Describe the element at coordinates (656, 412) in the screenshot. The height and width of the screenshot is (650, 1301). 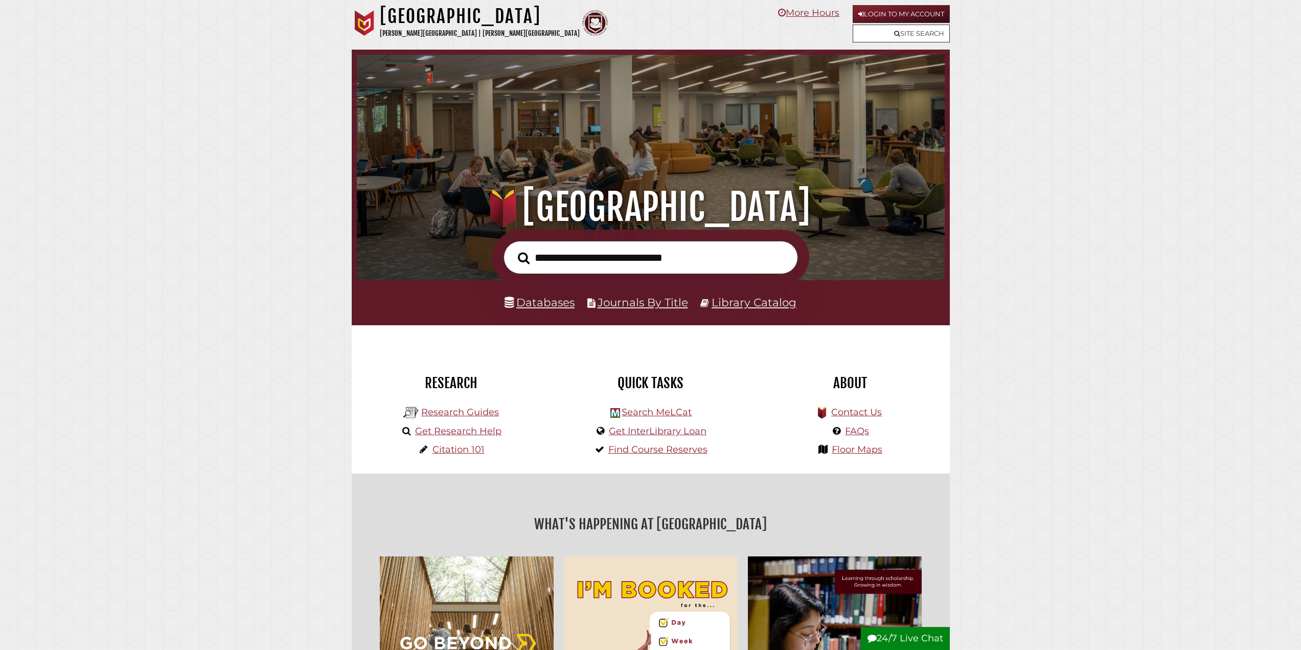
I see `a: Search MeLCat` at that location.